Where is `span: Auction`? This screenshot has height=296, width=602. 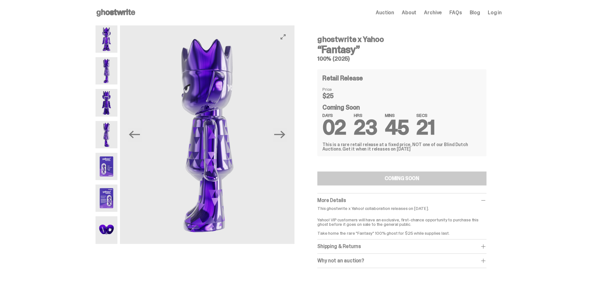
span: Auction is located at coordinates (385, 13).